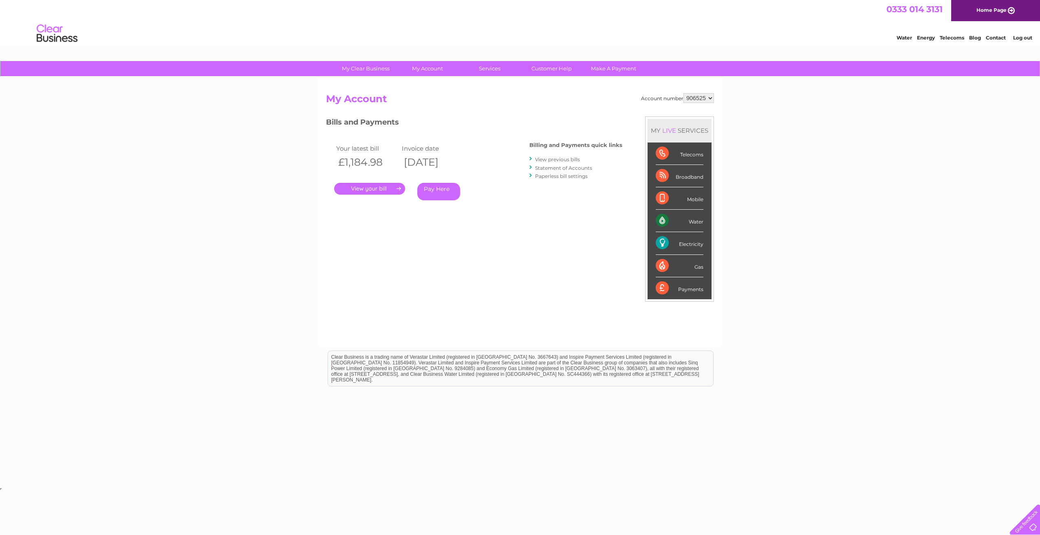 This screenshot has width=1040, height=535. Describe the element at coordinates (679, 198) in the screenshot. I see `div: Mobile` at that location.